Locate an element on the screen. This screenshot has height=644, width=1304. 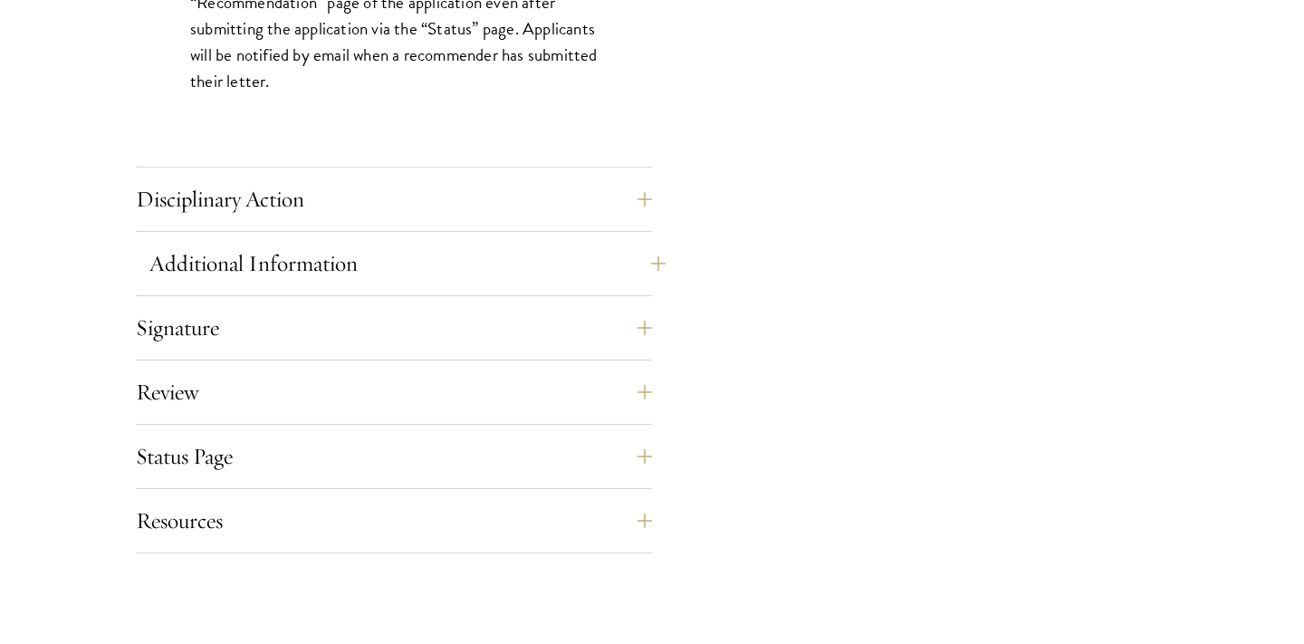
button: Disciplinary Action is located at coordinates (394, 199).